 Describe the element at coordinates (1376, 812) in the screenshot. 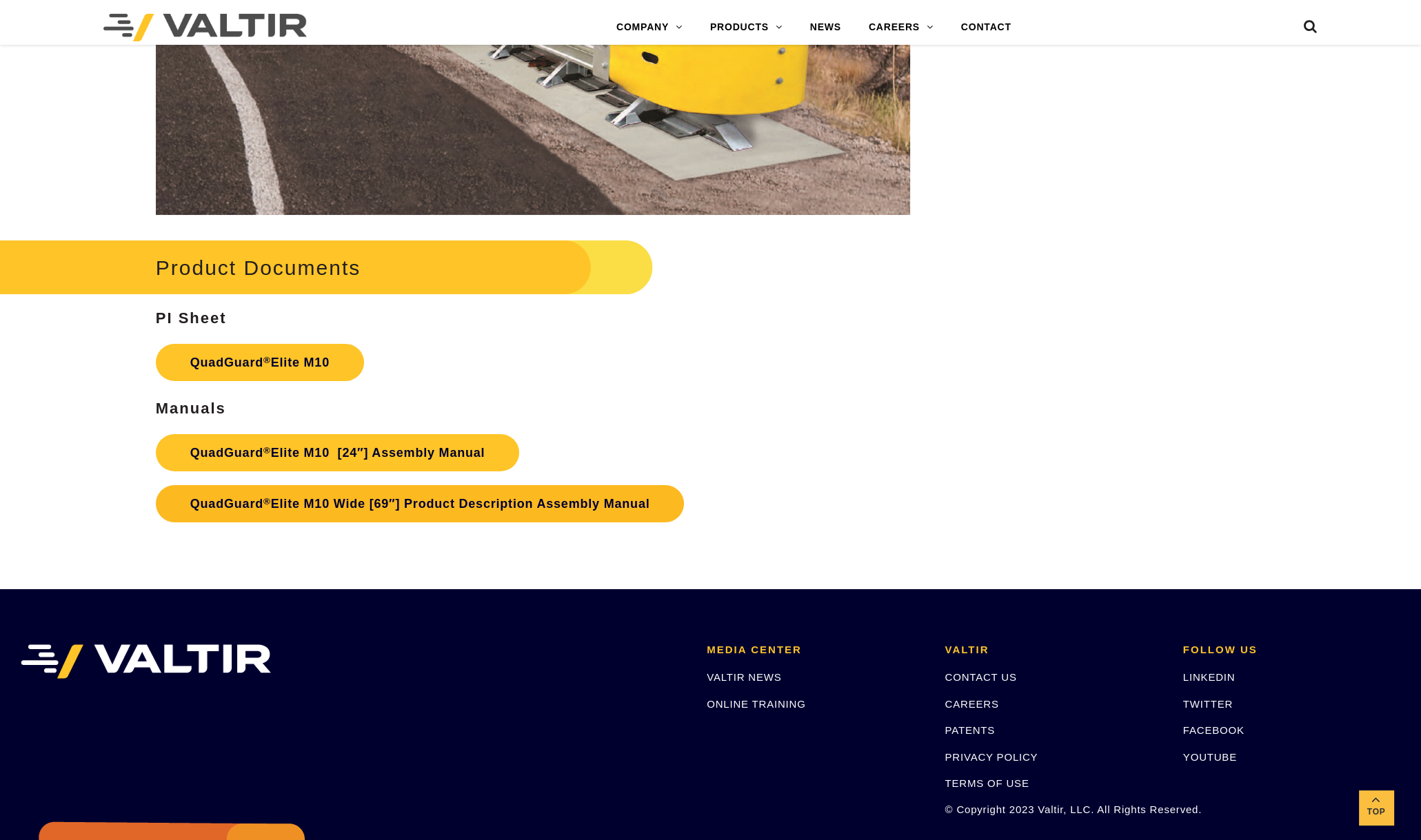

I see `span: Top` at that location.